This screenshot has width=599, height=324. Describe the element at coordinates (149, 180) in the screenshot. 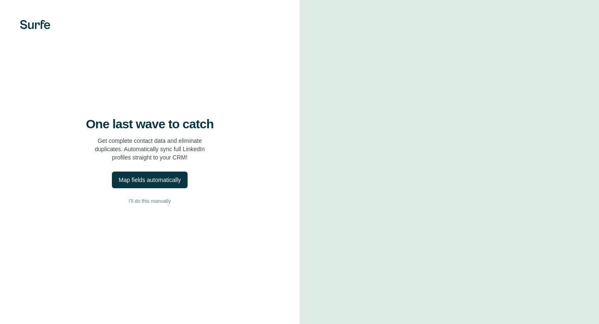

I see `button: Map fields automatically` at that location.